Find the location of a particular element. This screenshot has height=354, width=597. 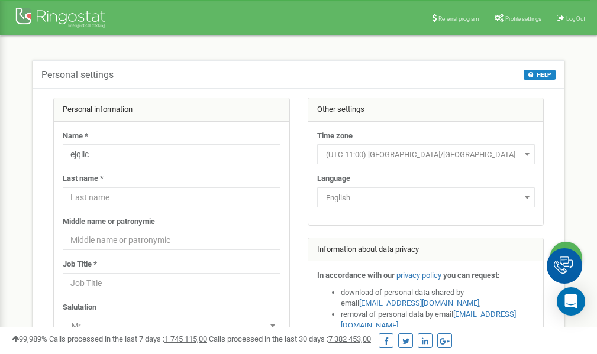

h5: Personal settings is located at coordinates (78, 75).